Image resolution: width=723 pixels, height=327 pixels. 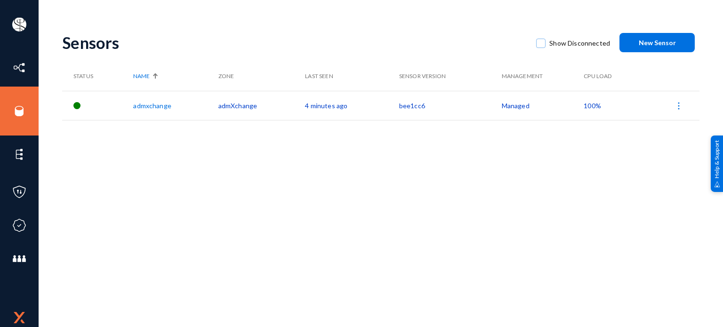 I want to click on div: Name, so click(x=173, y=76).